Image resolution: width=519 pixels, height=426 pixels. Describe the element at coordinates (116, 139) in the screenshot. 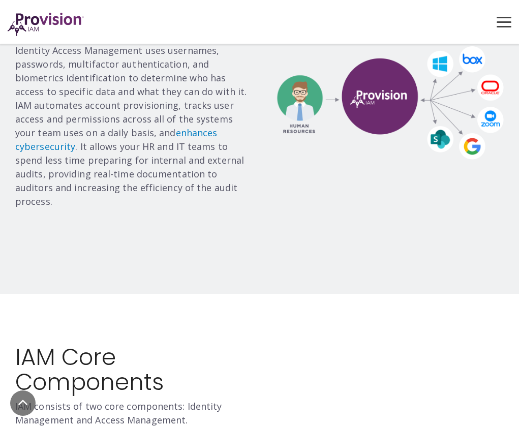

I see `a: enhances cybersecurity` at that location.